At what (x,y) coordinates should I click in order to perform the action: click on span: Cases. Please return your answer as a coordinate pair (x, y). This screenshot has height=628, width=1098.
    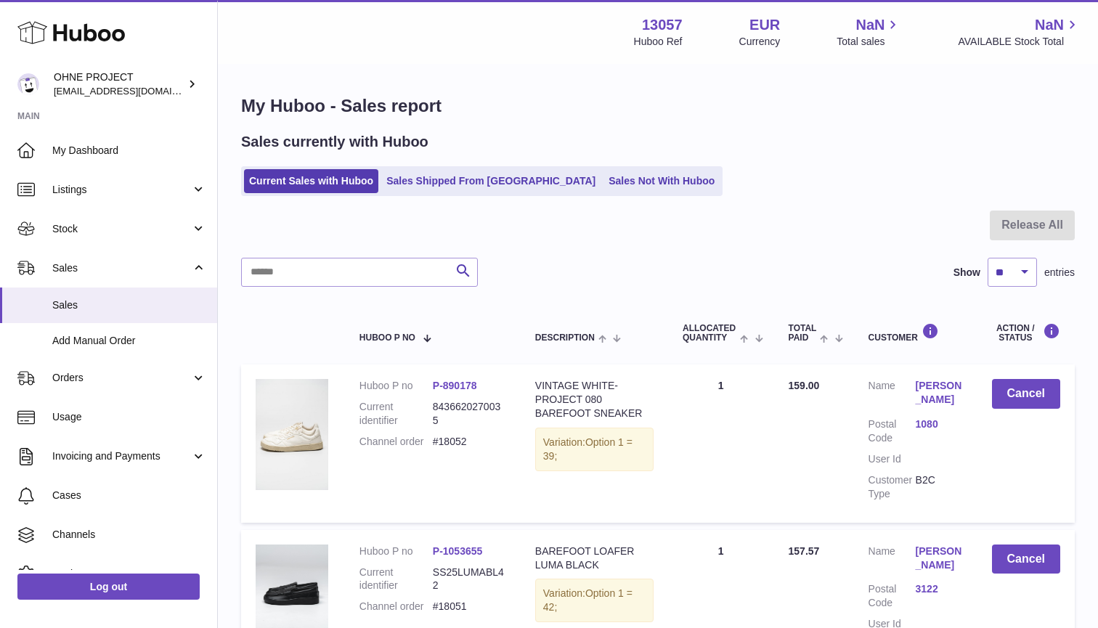
    Looking at the image, I should click on (129, 495).